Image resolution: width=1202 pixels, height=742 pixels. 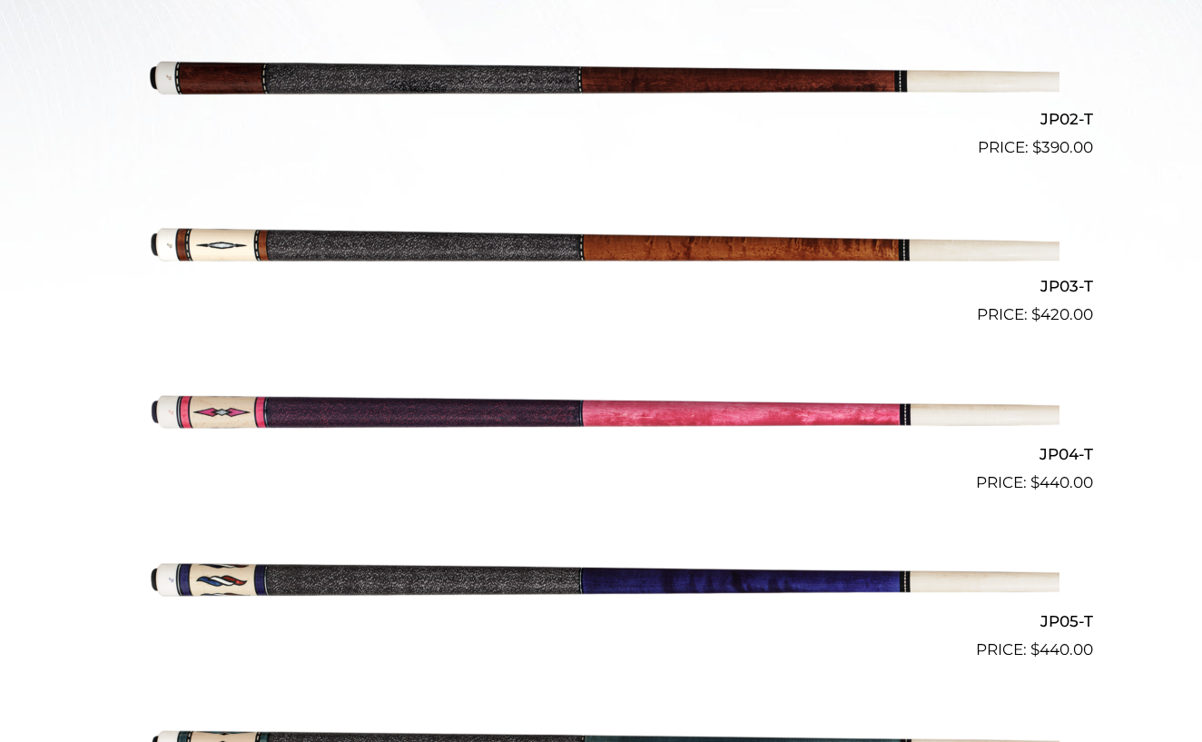 I want to click on a: JP04-T $440.00, so click(x=601, y=414).